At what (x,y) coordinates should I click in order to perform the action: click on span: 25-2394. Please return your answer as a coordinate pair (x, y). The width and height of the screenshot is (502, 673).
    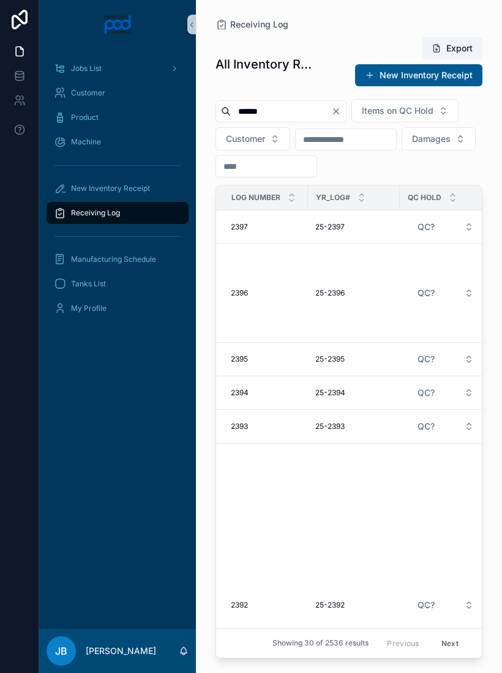
    Looking at the image, I should click on (330, 393).